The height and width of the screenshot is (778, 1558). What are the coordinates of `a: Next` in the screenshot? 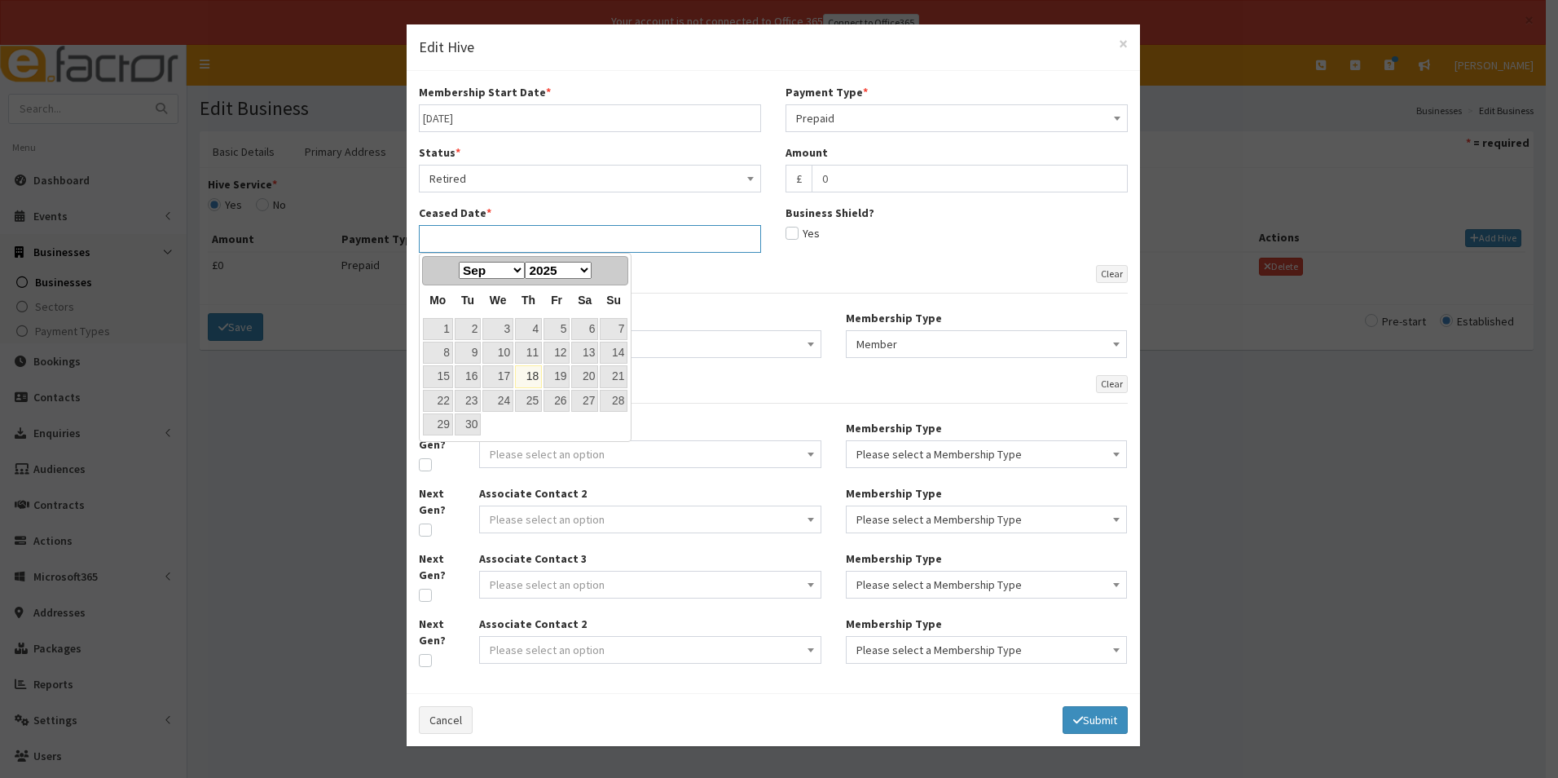 It's located at (615, 270).